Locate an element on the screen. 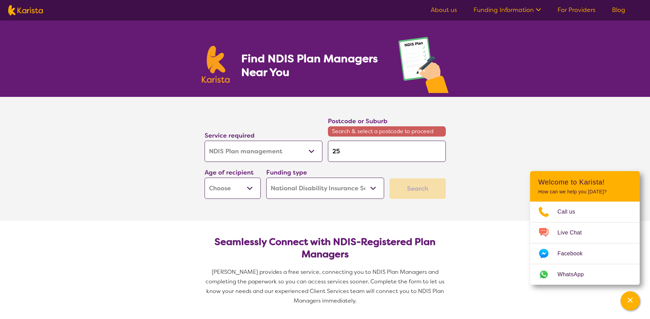 The height and width of the screenshot is (319, 650). div: Channel Menu is located at coordinates (585, 228).